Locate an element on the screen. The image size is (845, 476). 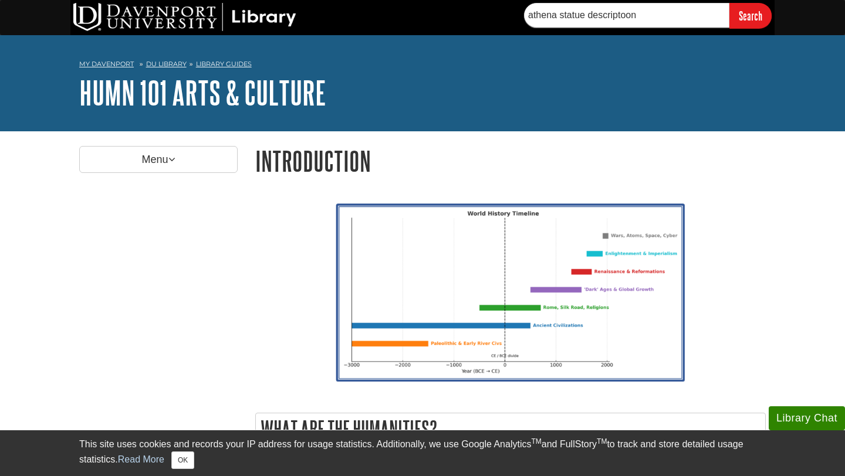
div: This site uses cookies and records your IP address for usage statistics. Additionally, we use Goo... is located at coordinates (422, 454).